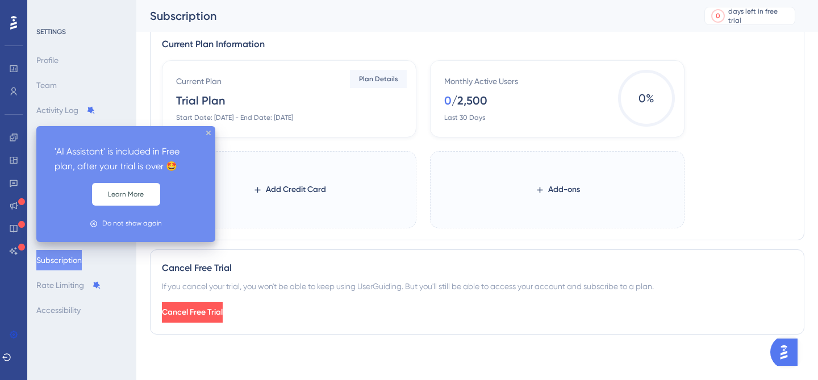 Image resolution: width=818 pixels, height=380 pixels. Describe the element at coordinates (759, 16) in the screenshot. I see `div: days left in free trial` at that location.